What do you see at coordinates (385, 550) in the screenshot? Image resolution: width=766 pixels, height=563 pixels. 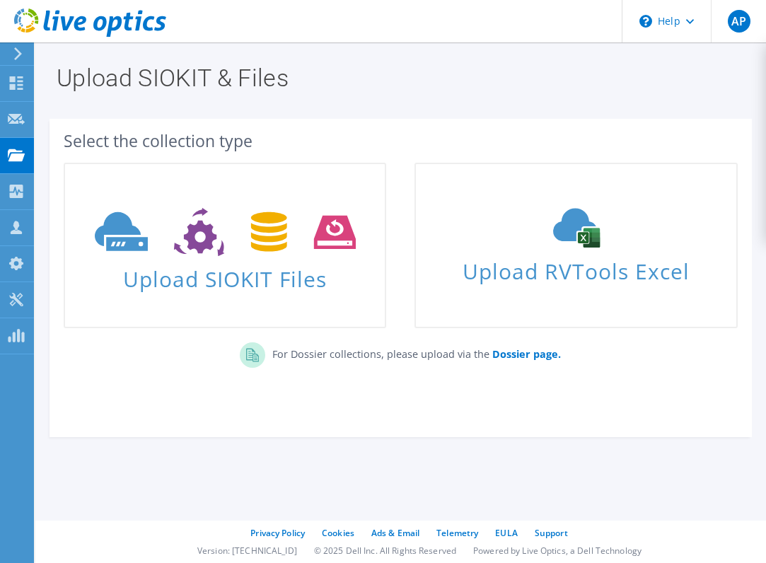 I see `li: © 2025 Dell Inc. All Rights Reserved` at bounding box center [385, 550].